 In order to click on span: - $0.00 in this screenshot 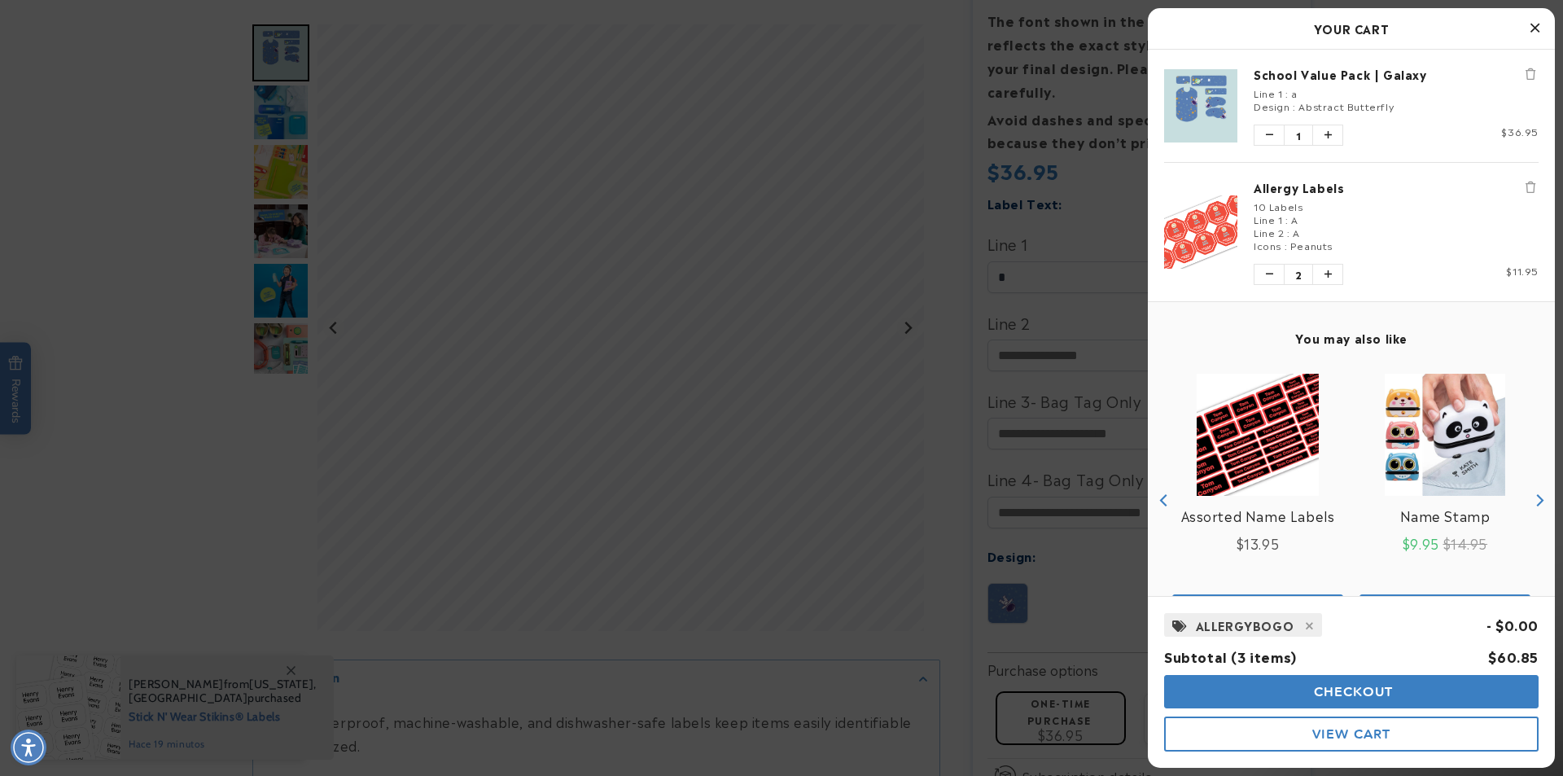, I will do `click(1512, 624)`.